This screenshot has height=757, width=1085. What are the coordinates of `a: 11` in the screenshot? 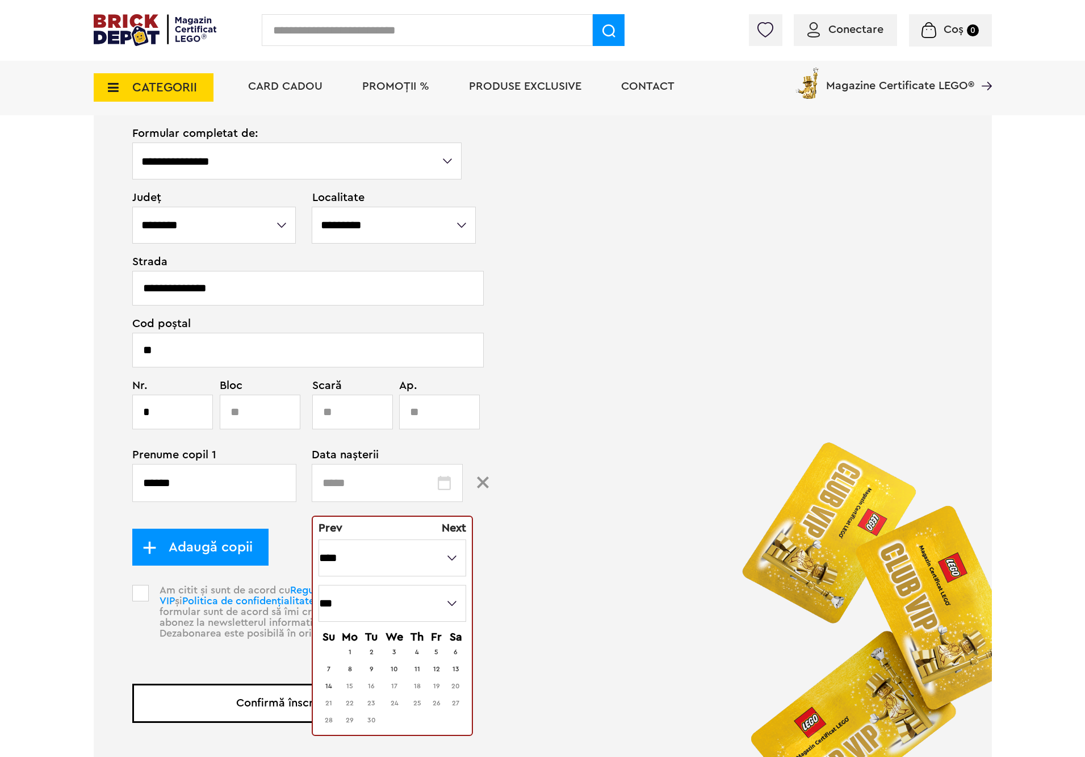 It's located at (417, 669).